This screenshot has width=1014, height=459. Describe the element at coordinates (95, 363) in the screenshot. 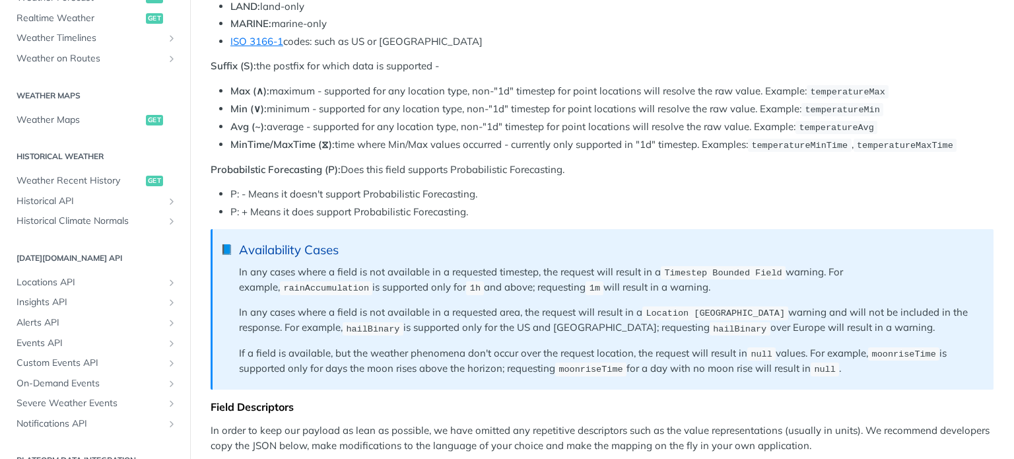

I see `a: Custom Events APIShow subpages for Custom Events API` at that location.